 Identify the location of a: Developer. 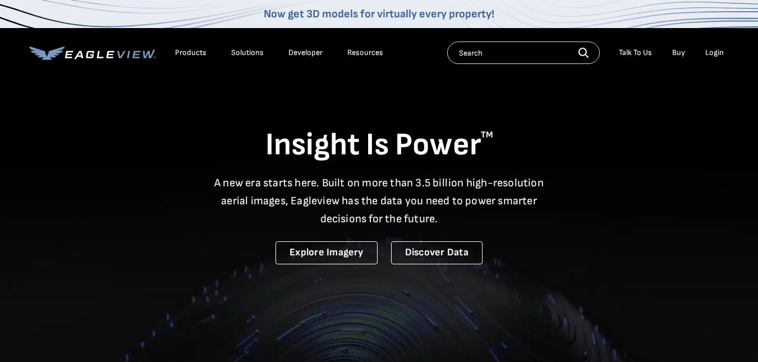
(305, 53).